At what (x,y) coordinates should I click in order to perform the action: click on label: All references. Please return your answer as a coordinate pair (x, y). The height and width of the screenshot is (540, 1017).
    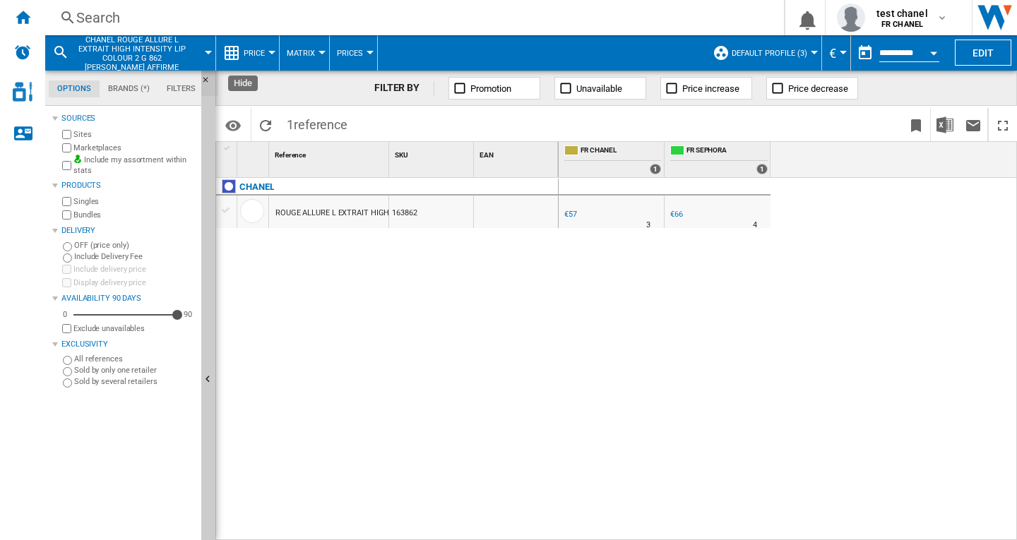
    Looking at the image, I should click on (135, 359).